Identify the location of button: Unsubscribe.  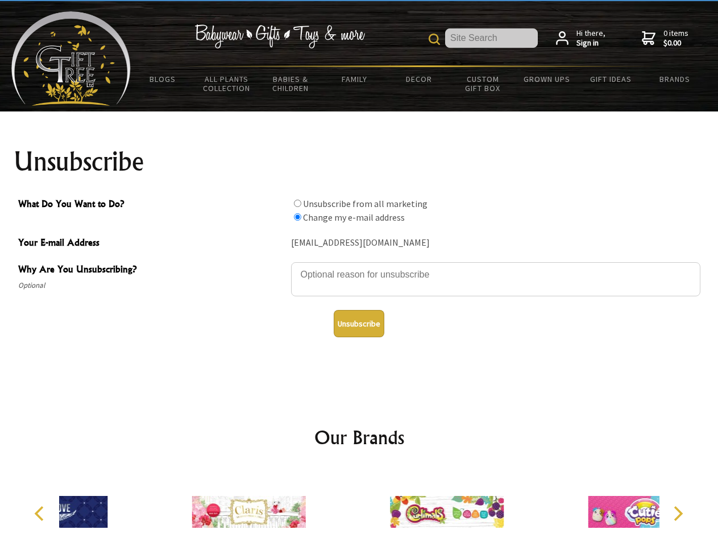
(359, 323).